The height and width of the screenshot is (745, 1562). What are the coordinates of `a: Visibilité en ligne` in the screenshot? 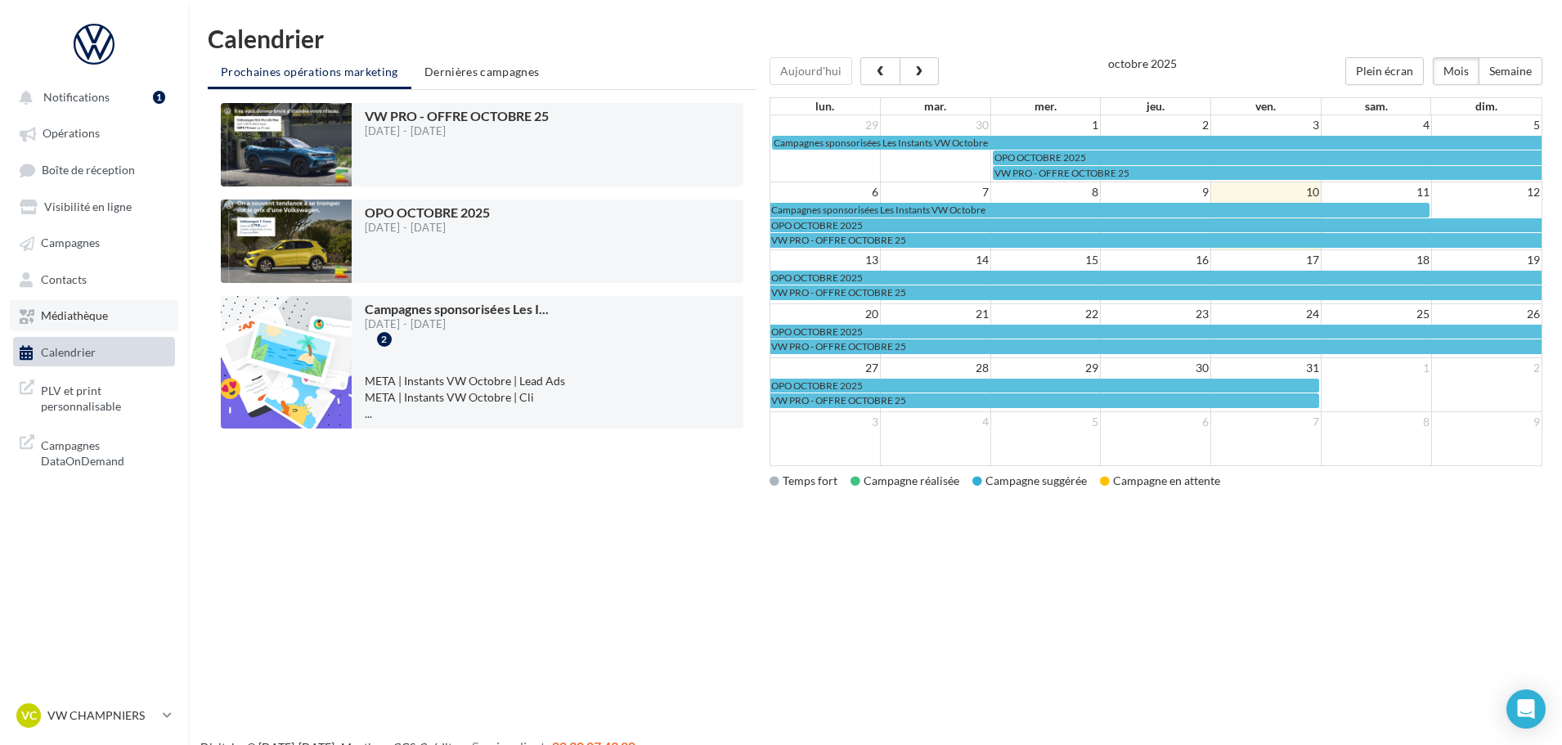 It's located at (94, 206).